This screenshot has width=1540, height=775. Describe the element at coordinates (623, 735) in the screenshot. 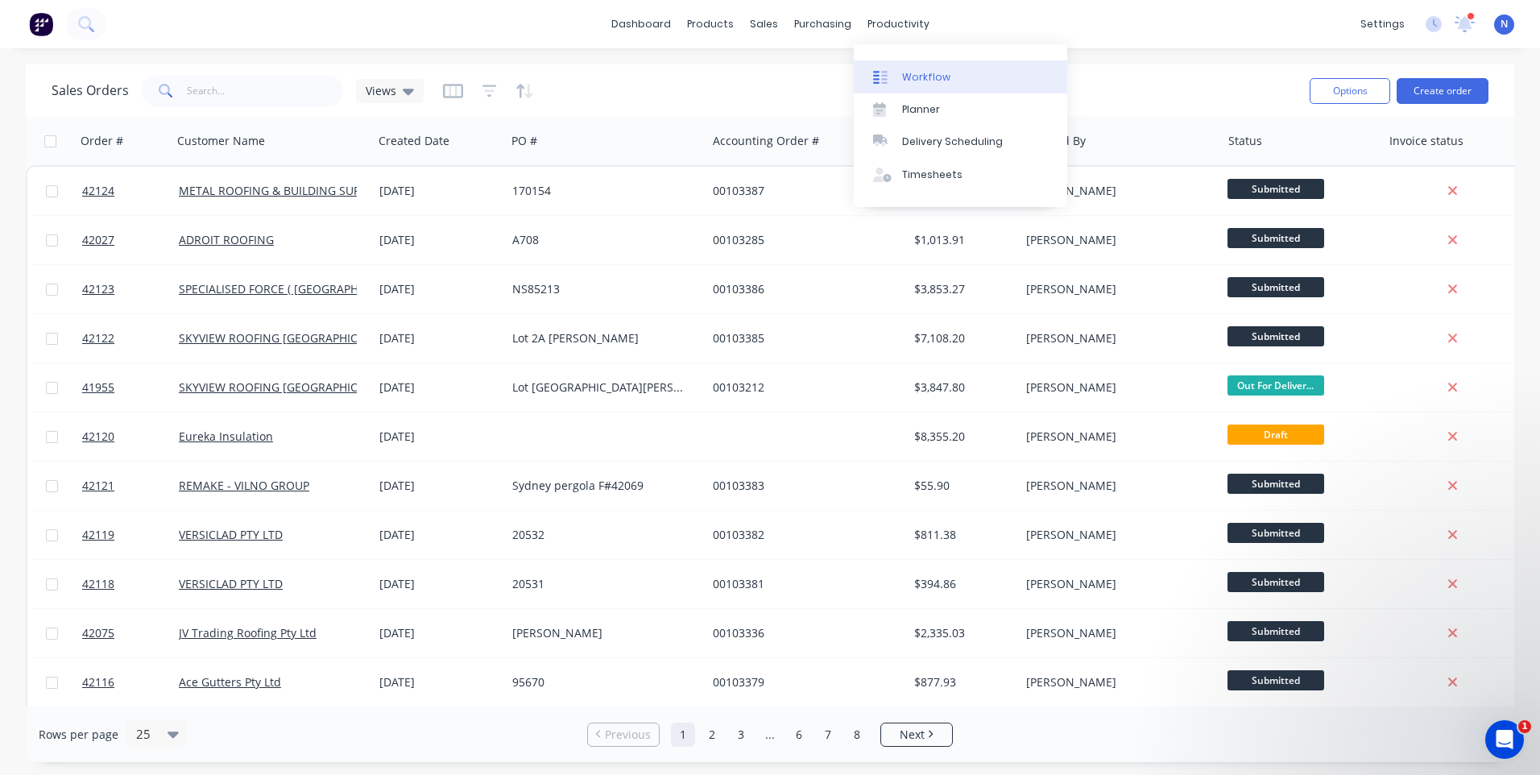

I see `a: Previous page` at that location.